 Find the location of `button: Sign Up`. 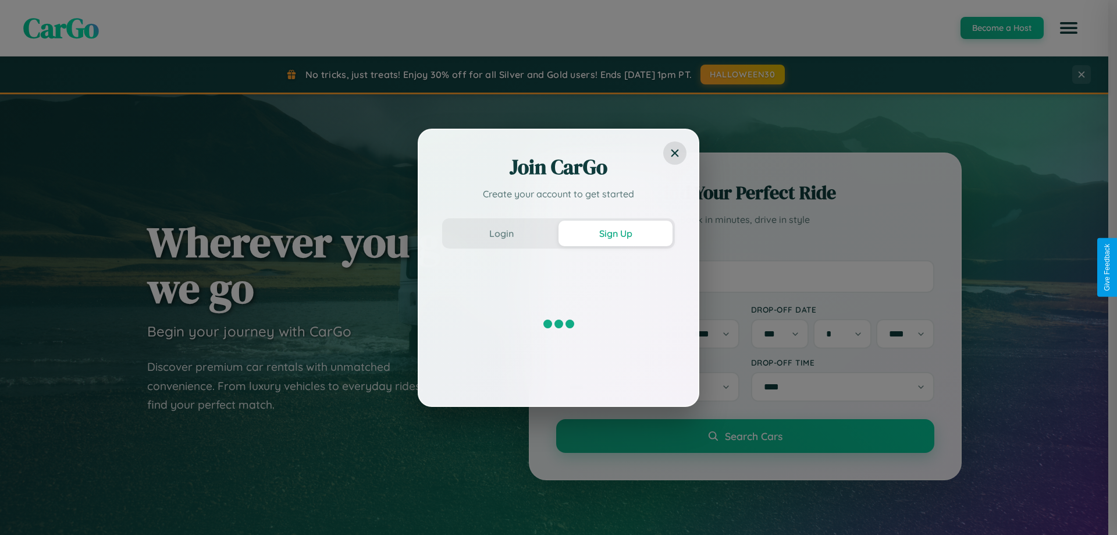

button: Sign Up is located at coordinates (615, 233).